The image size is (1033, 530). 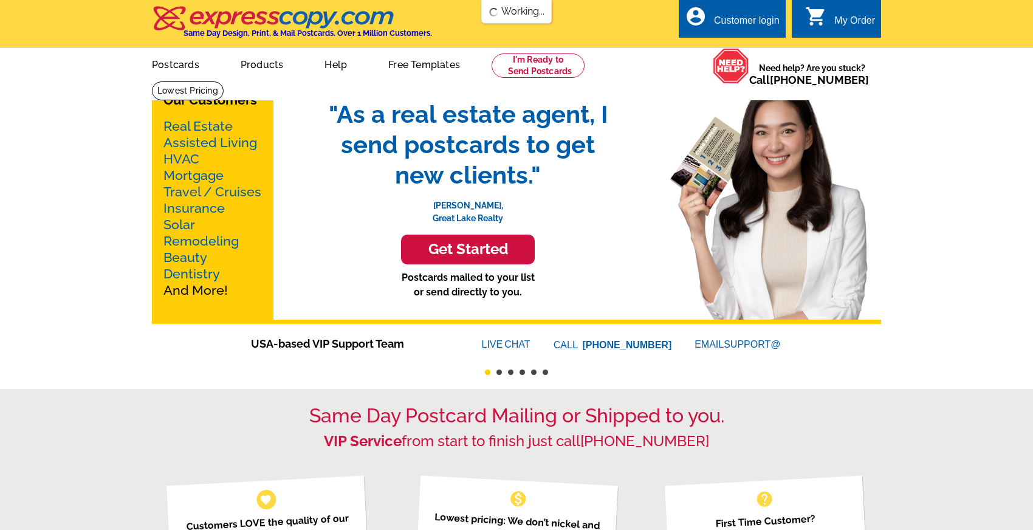 I want to click on span: USA-based VIP Support Team, so click(x=348, y=343).